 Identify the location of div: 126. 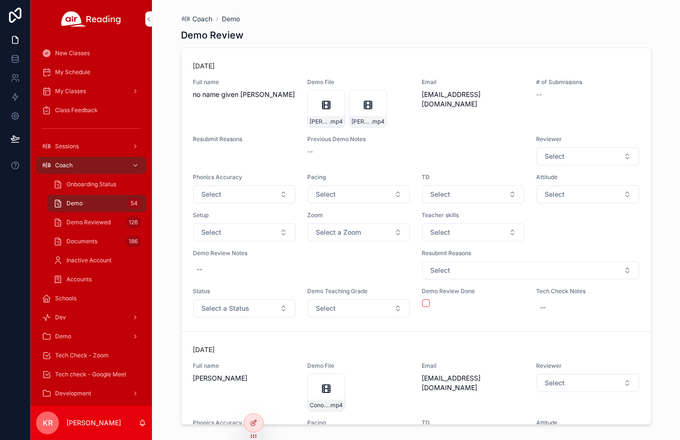
(133, 222).